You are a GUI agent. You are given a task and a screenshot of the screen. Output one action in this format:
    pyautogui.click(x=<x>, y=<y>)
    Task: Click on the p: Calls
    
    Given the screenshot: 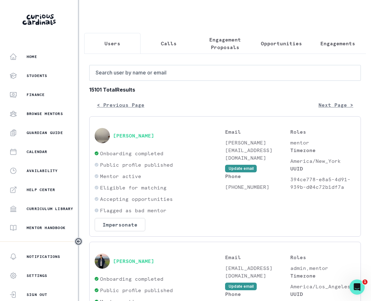 What is the action you would take?
    pyautogui.click(x=169, y=43)
    